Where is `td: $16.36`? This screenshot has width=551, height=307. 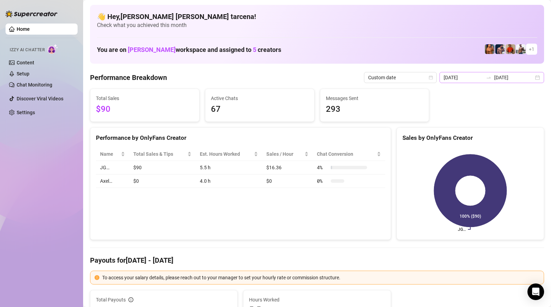 td: $16.36 is located at coordinates (288, 168).